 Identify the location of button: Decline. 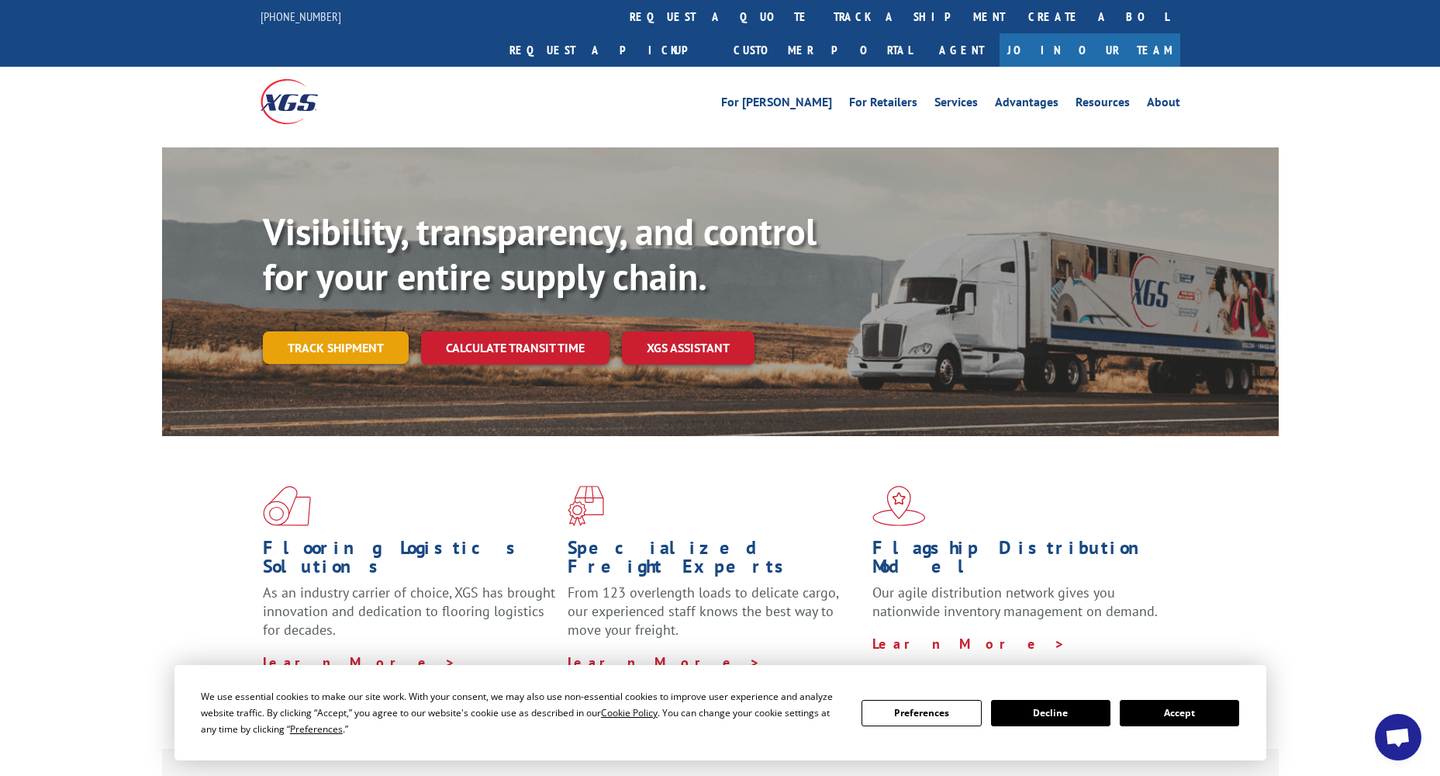
(1051, 713).